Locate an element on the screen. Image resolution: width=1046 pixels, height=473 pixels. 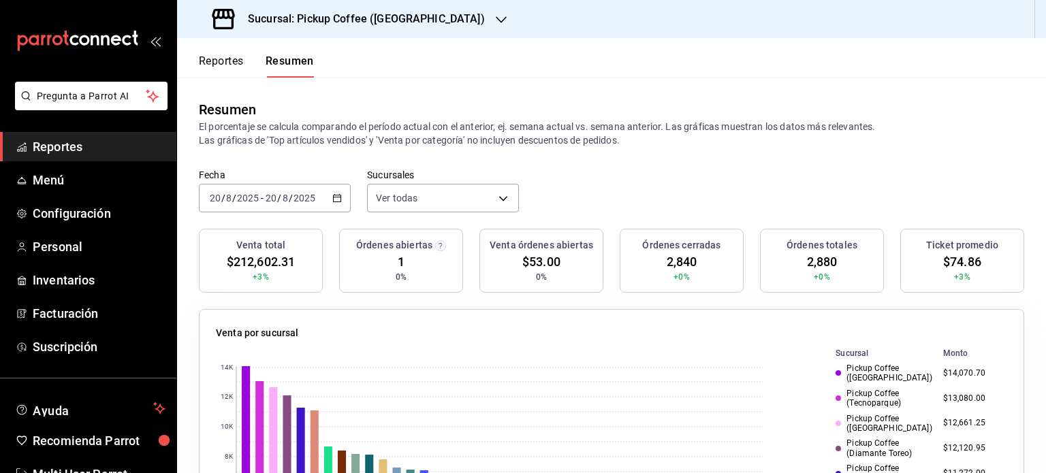
span: Reportes is located at coordinates (99, 146).